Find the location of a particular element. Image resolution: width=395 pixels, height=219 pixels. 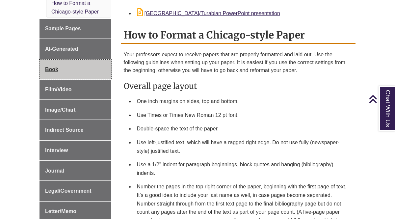

span: Book is located at coordinates (52, 69).